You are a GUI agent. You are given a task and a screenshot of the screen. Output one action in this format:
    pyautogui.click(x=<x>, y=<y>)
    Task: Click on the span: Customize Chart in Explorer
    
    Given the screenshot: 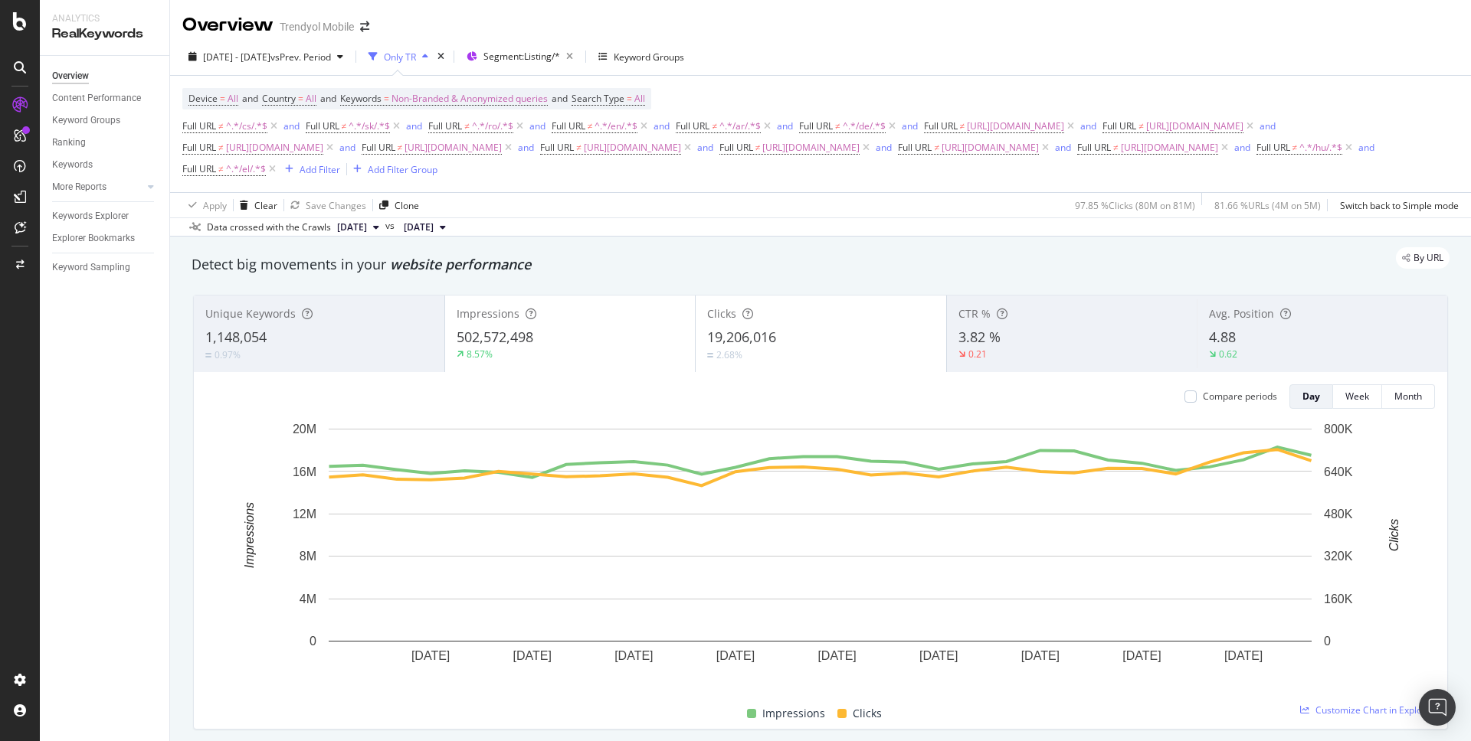 What is the action you would take?
    pyautogui.click(x=1375, y=710)
    